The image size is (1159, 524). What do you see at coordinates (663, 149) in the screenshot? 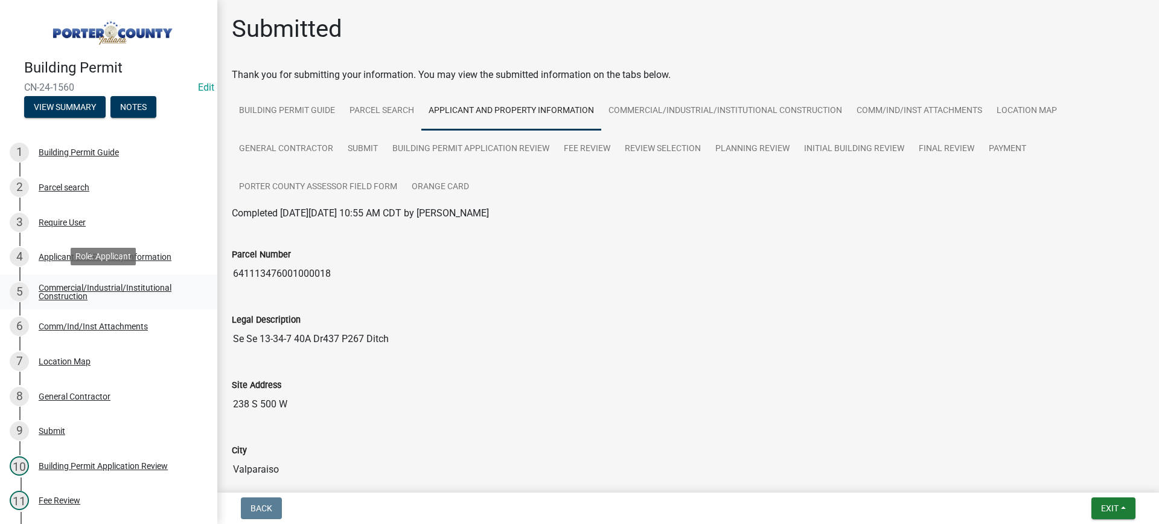
I see `a: Review Selection` at bounding box center [663, 149].